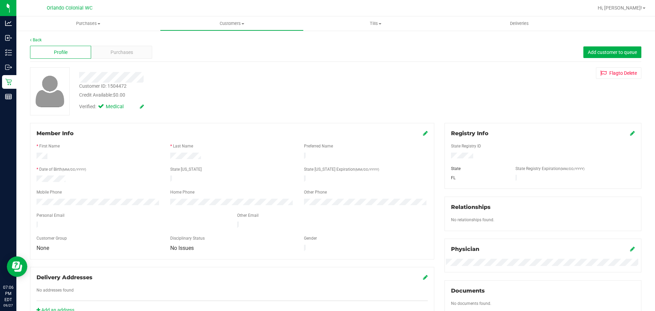  I want to click on label: State Registry ID, so click(466, 146).